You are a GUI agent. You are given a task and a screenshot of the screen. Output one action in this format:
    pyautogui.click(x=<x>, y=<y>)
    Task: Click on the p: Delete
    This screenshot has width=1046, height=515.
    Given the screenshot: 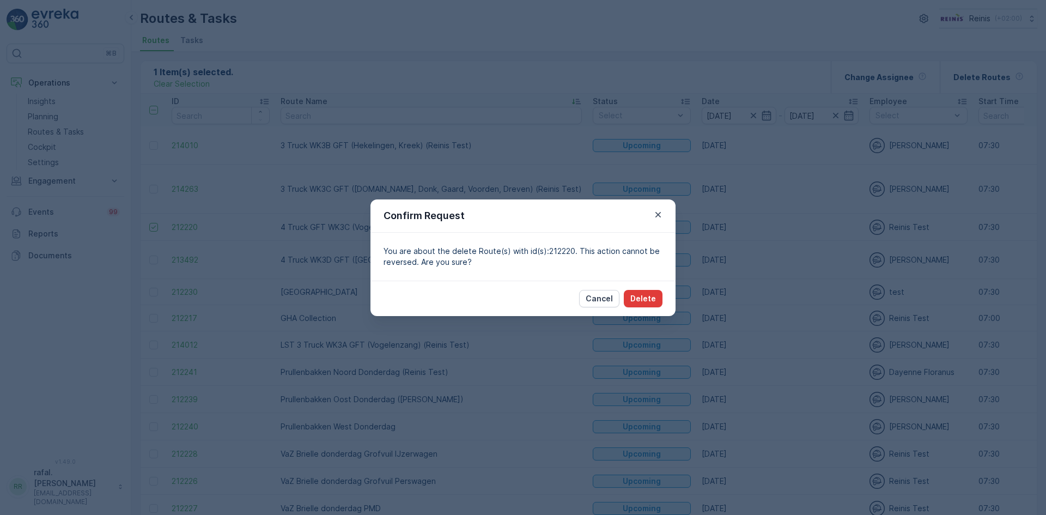 What is the action you would take?
    pyautogui.click(x=643, y=299)
    